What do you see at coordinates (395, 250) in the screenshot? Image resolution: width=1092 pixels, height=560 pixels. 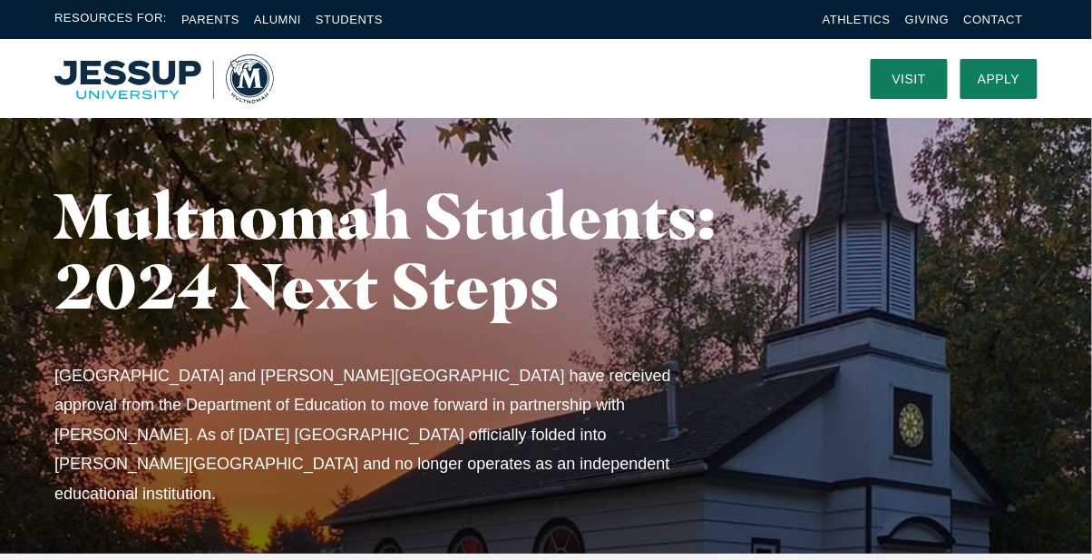 I see `h1: Multnomah Students: 2024 Next Steps` at bounding box center [395, 250].